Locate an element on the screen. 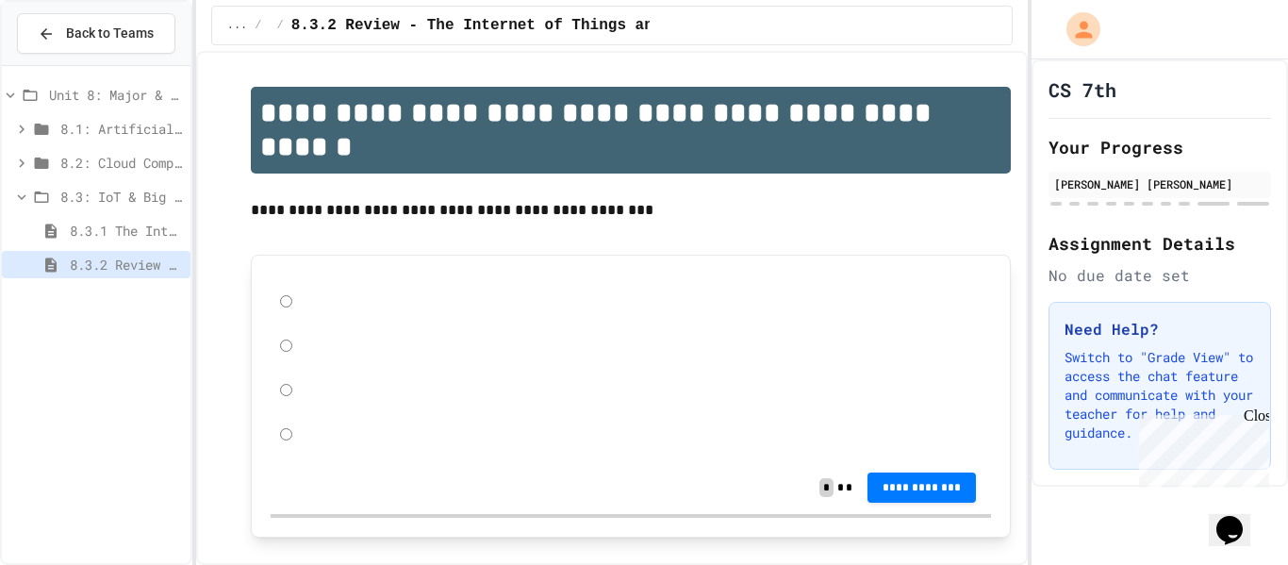  button: Back to Teams is located at coordinates (96, 33).